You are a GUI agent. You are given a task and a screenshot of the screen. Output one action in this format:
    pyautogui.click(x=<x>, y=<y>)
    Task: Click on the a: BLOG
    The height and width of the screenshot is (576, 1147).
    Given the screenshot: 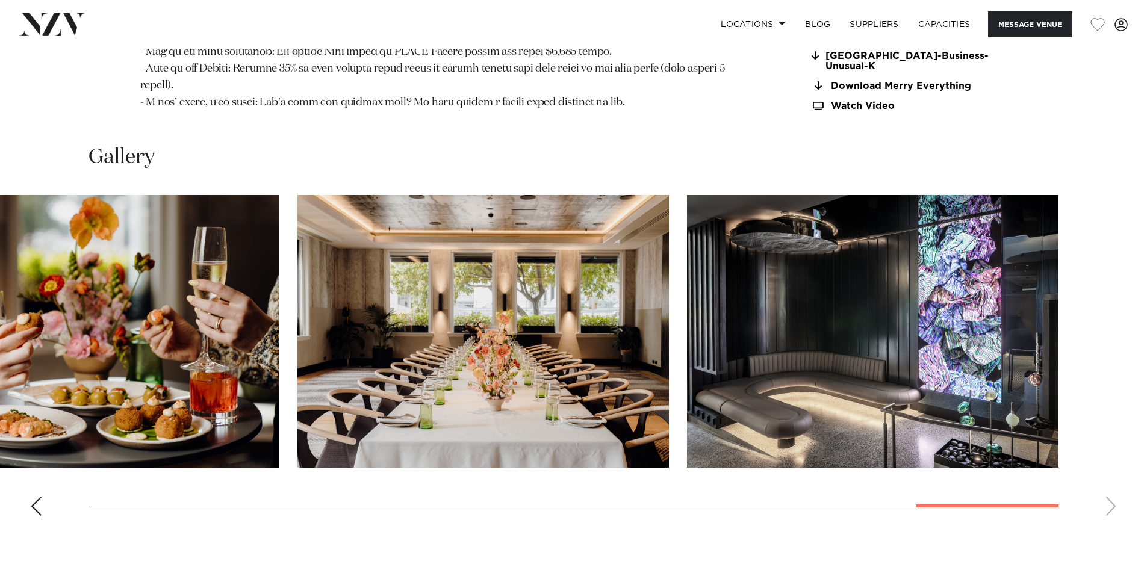 What is the action you would take?
    pyautogui.click(x=818, y=24)
    